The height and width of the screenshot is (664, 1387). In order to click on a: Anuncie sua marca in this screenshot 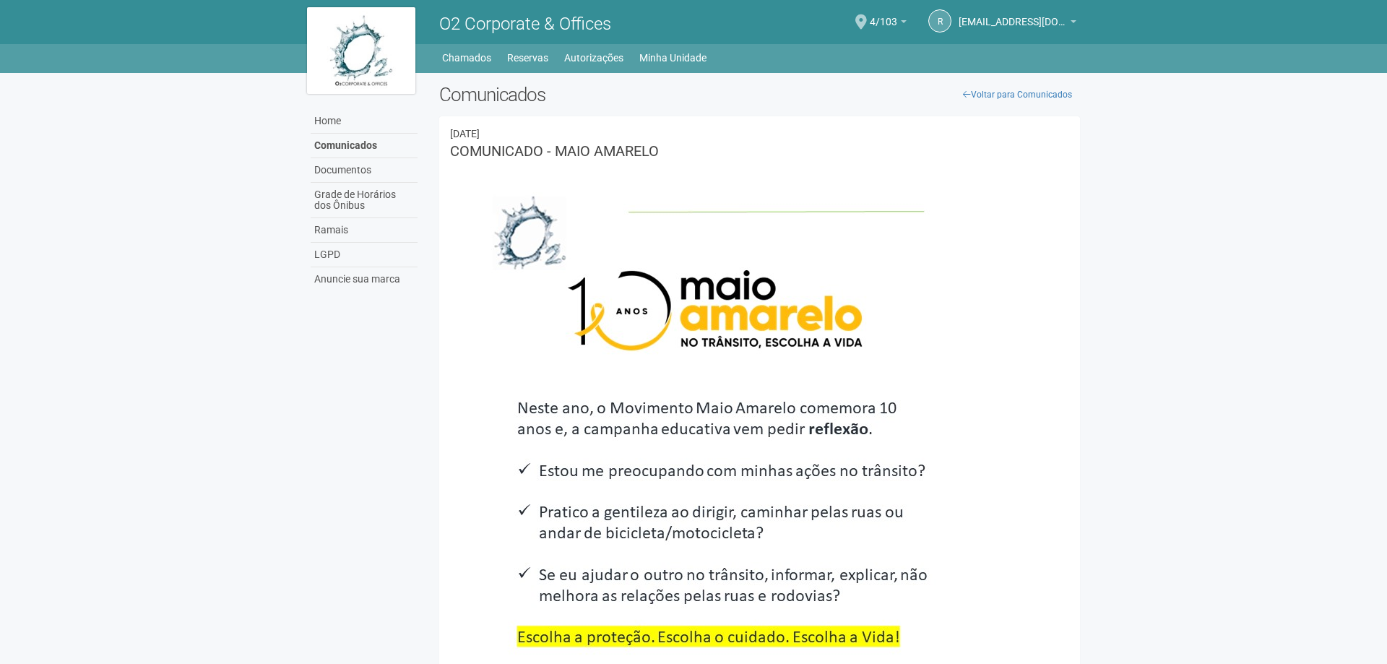, I will do `click(364, 279)`.